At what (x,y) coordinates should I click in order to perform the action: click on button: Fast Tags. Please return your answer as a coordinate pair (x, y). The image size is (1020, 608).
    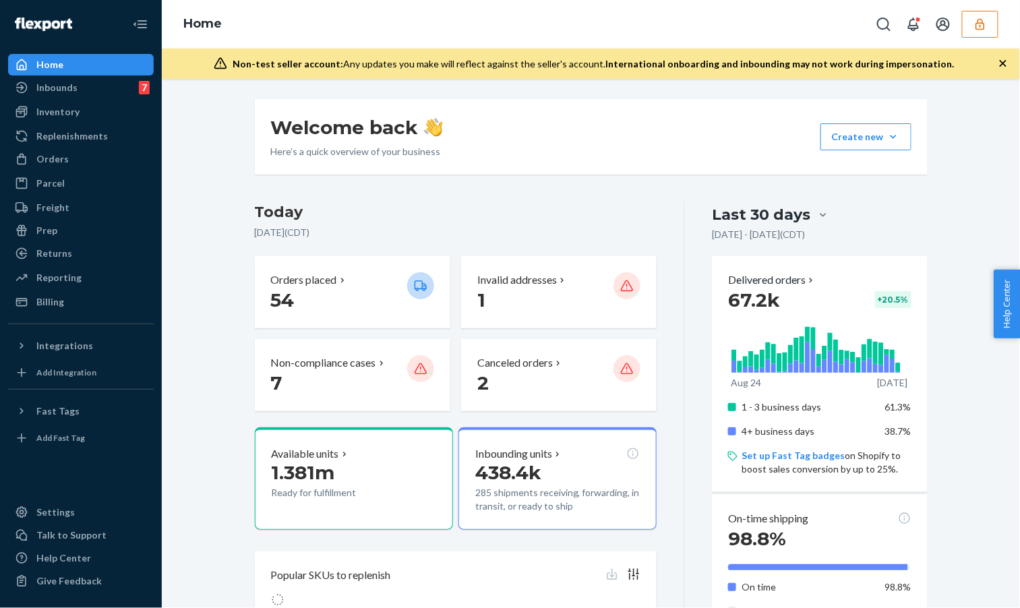
    Looking at the image, I should click on (81, 411).